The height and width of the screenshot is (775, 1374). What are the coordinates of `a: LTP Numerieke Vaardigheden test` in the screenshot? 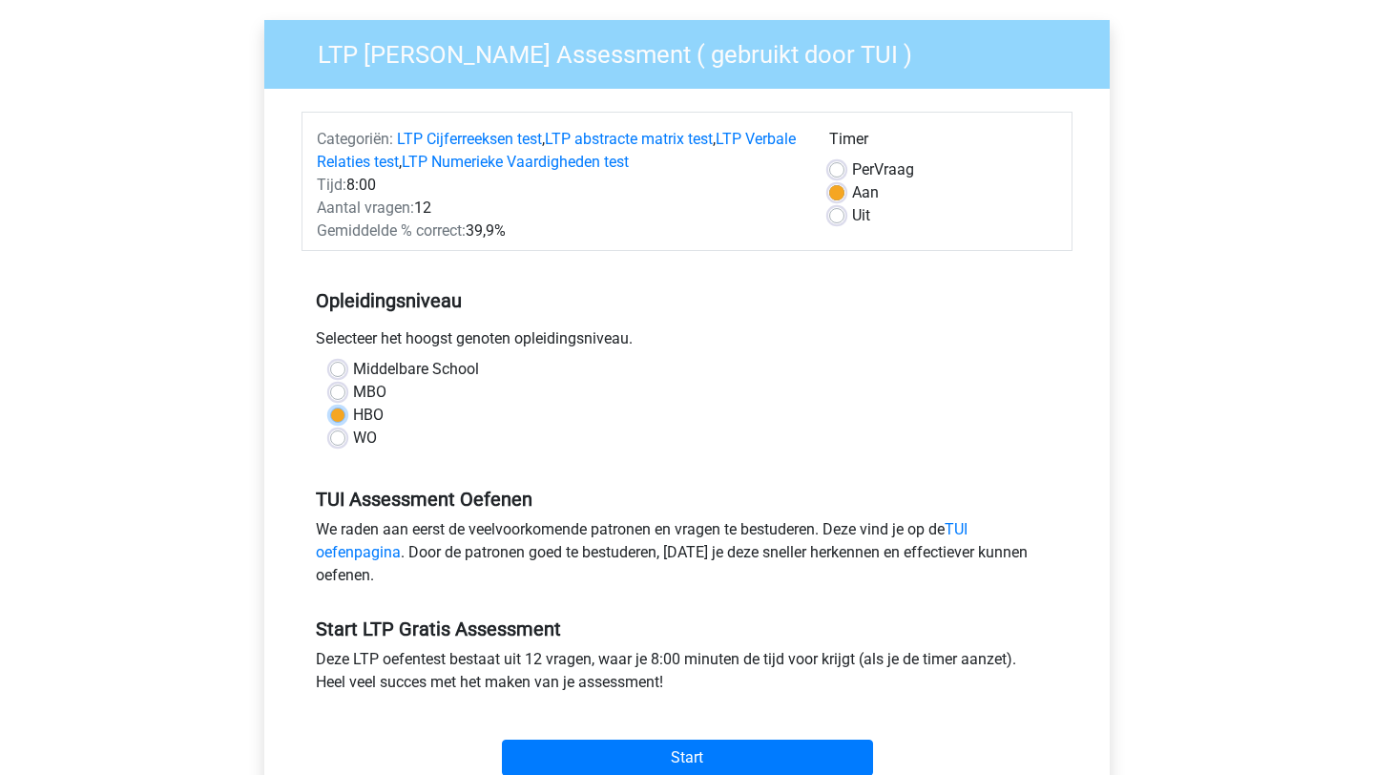 It's located at (515, 161).